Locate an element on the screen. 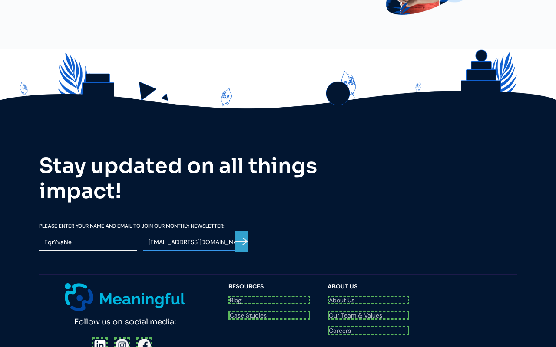  a: About Us is located at coordinates (368, 300).